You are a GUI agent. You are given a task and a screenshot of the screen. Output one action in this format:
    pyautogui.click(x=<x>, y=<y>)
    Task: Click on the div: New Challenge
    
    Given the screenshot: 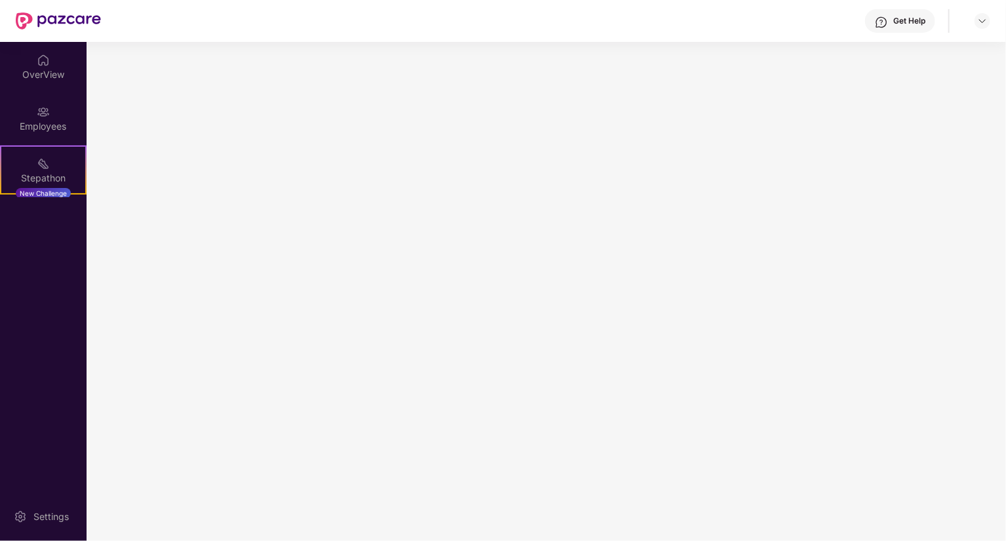 What is the action you would take?
    pyautogui.click(x=43, y=193)
    